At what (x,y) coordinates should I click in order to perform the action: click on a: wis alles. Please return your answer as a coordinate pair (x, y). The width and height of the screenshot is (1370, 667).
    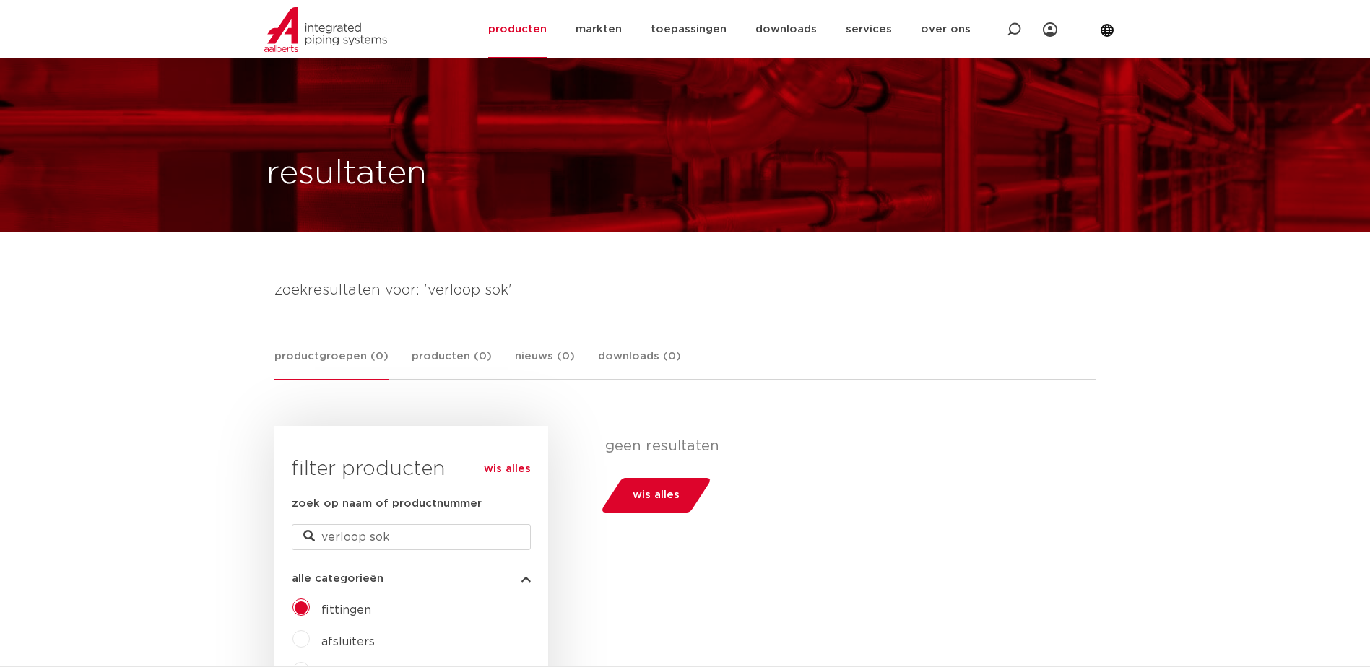
    Looking at the image, I should click on (507, 469).